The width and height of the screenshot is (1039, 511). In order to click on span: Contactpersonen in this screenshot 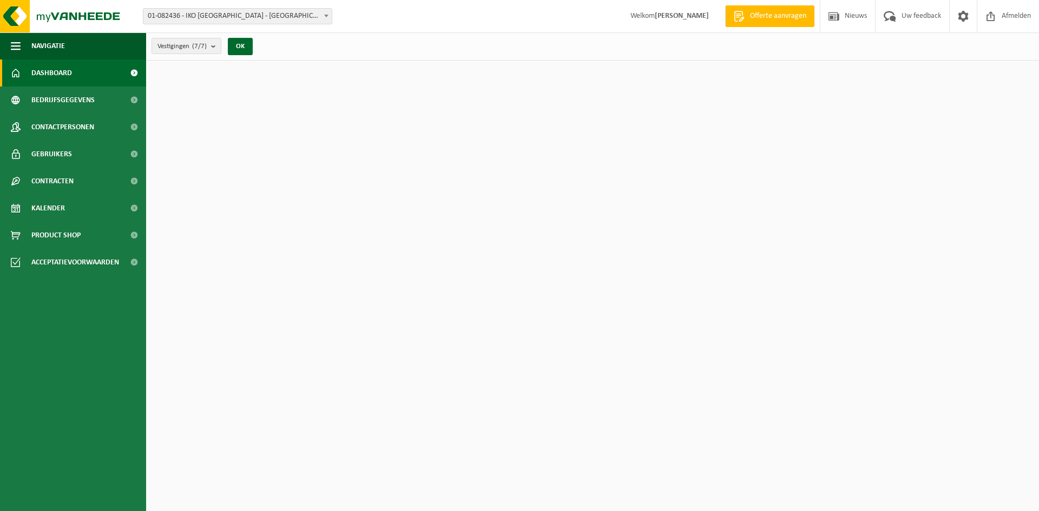, I will do `click(63, 127)`.